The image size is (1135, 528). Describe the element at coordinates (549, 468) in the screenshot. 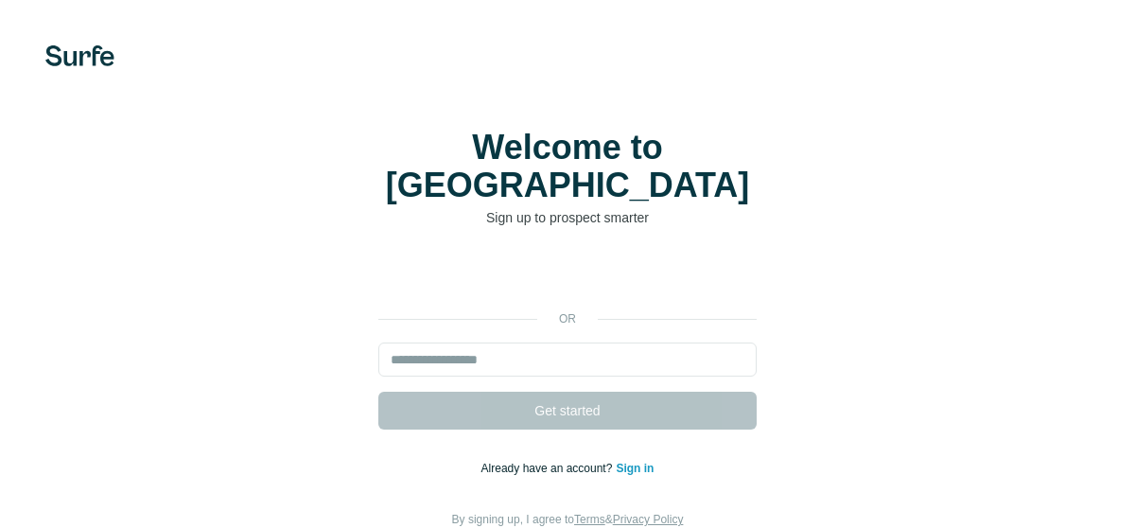

I see `span: Already have an account?` at that location.